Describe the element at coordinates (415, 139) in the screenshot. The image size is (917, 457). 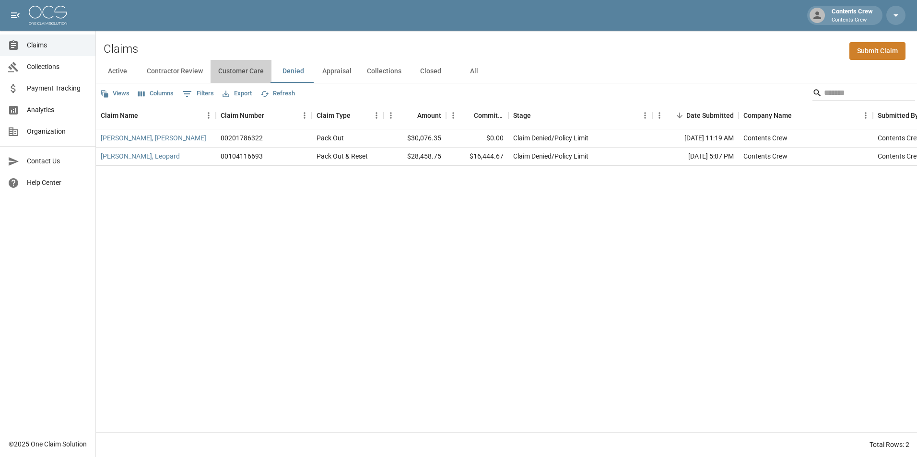
I see `div: $30,076.35` at that location.